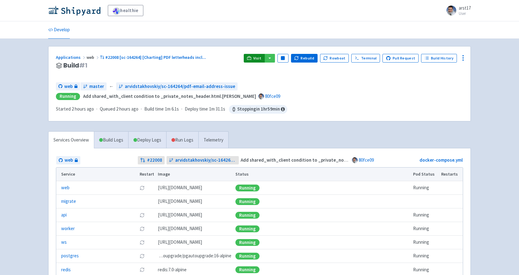 The height and width of the screenshot is (275, 519). I want to click on span: master, so click(97, 86).